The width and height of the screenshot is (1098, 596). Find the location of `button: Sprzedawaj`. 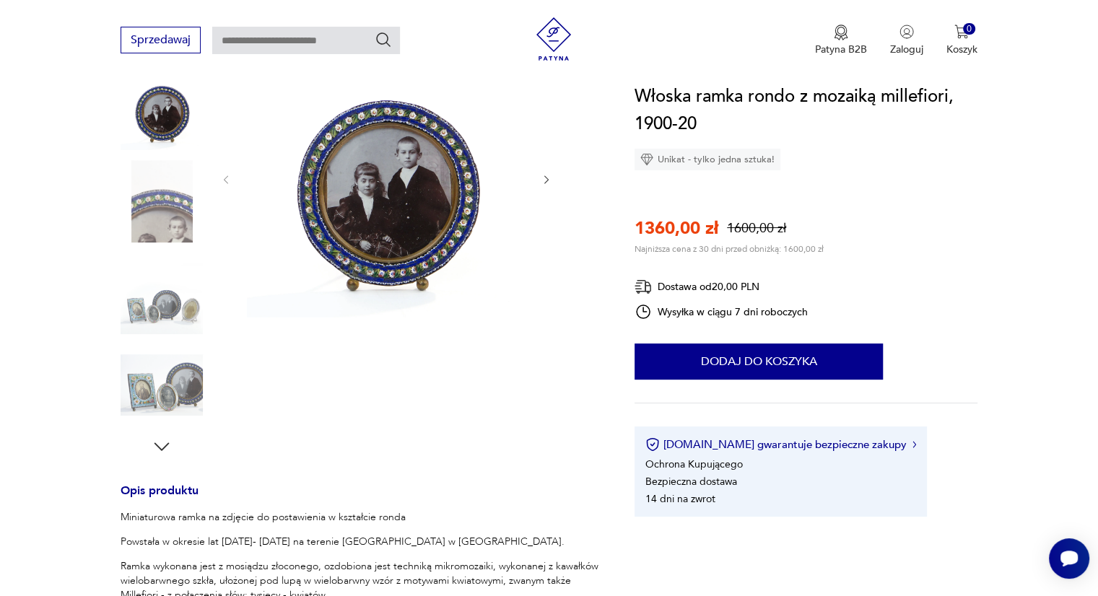

button: Sprzedawaj is located at coordinates (160, 40).